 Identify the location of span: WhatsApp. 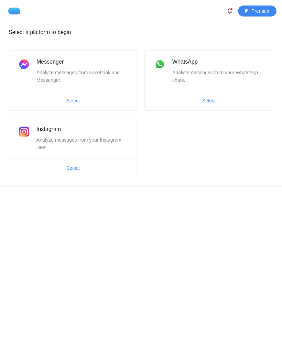
(185, 62).